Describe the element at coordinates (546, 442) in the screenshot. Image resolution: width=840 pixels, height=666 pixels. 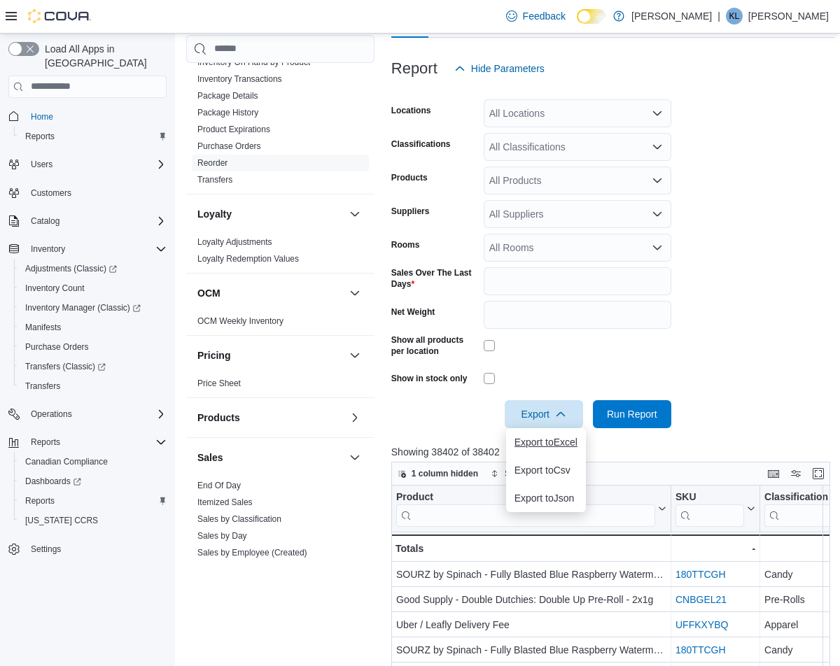
I see `span: Export to Excel` at that location.